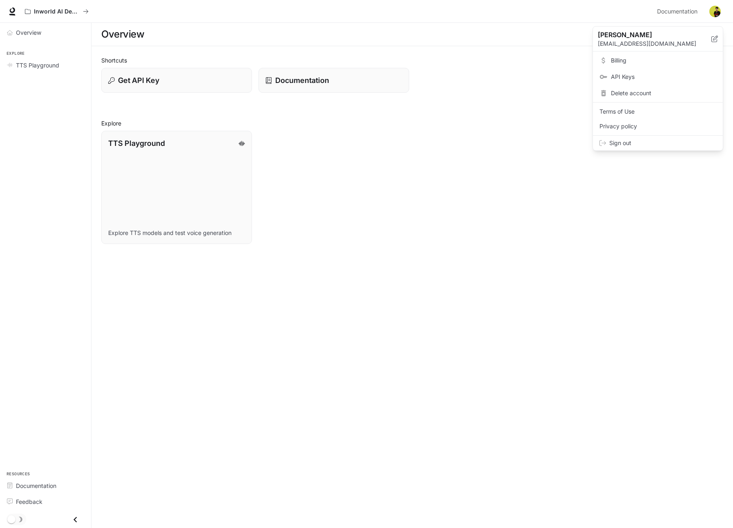 Image resolution: width=733 pixels, height=528 pixels. What do you see at coordinates (658, 93) in the screenshot?
I see `div: Delete account` at bounding box center [658, 93].